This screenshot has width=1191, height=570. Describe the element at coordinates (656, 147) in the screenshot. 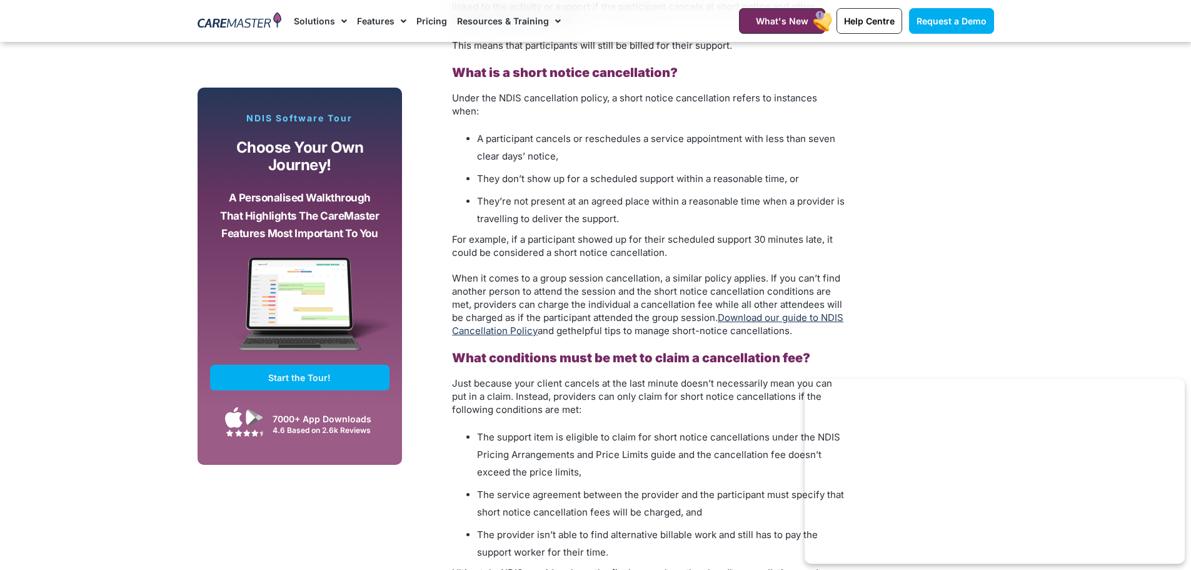

I see `span: A participant cancels or reschedules a service appointment with less than seven clear days’ notice,` at that location.